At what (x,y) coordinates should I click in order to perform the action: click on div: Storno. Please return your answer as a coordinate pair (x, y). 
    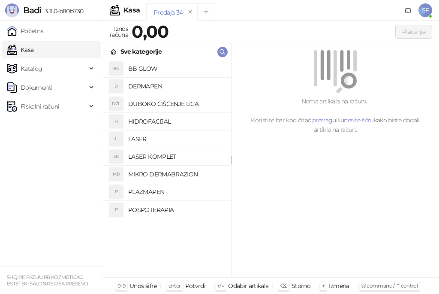
    Looking at the image, I should click on (301, 286).